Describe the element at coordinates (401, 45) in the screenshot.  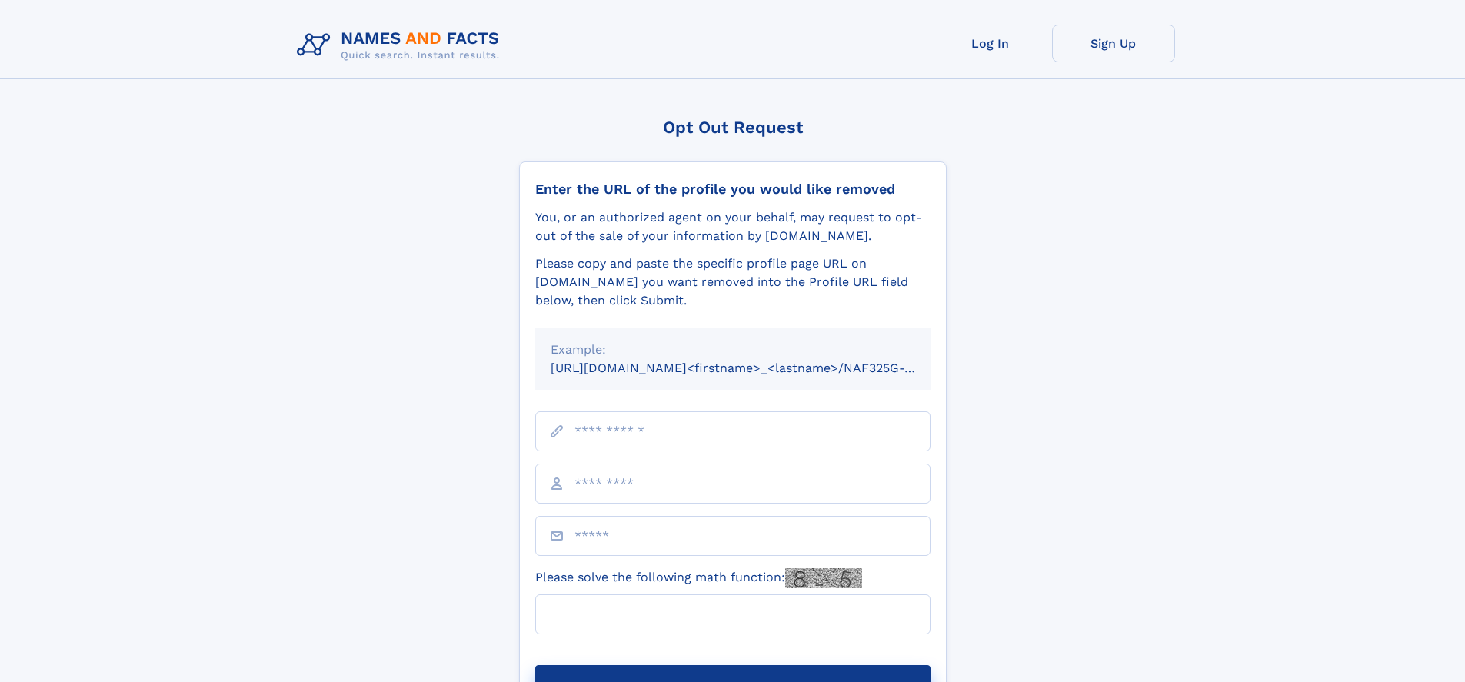
I see `img: Logo Names and Facts` at that location.